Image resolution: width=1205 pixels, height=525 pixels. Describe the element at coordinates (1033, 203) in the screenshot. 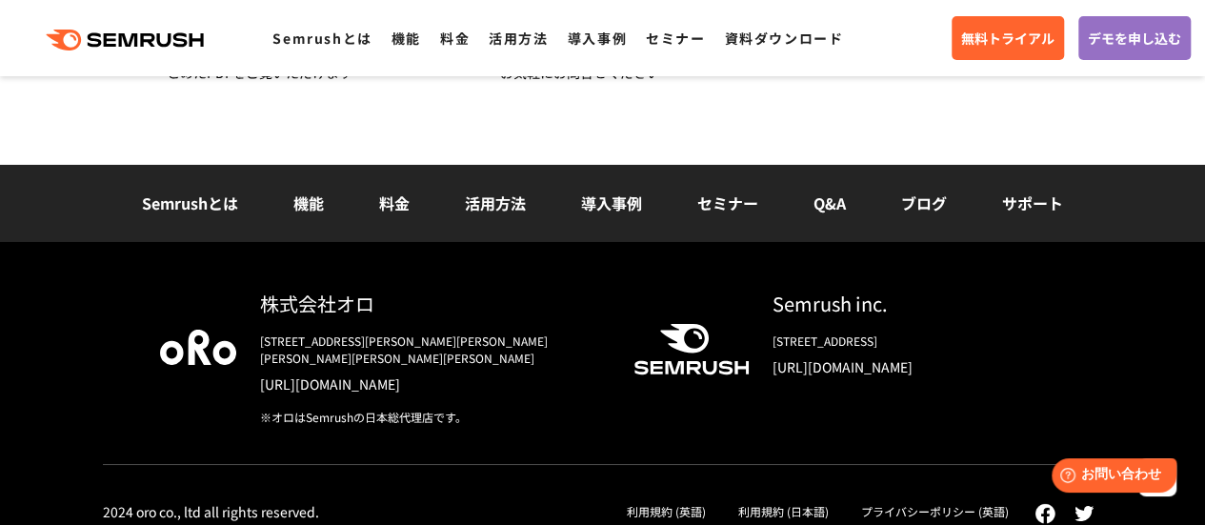

I see `a: サポート` at that location.